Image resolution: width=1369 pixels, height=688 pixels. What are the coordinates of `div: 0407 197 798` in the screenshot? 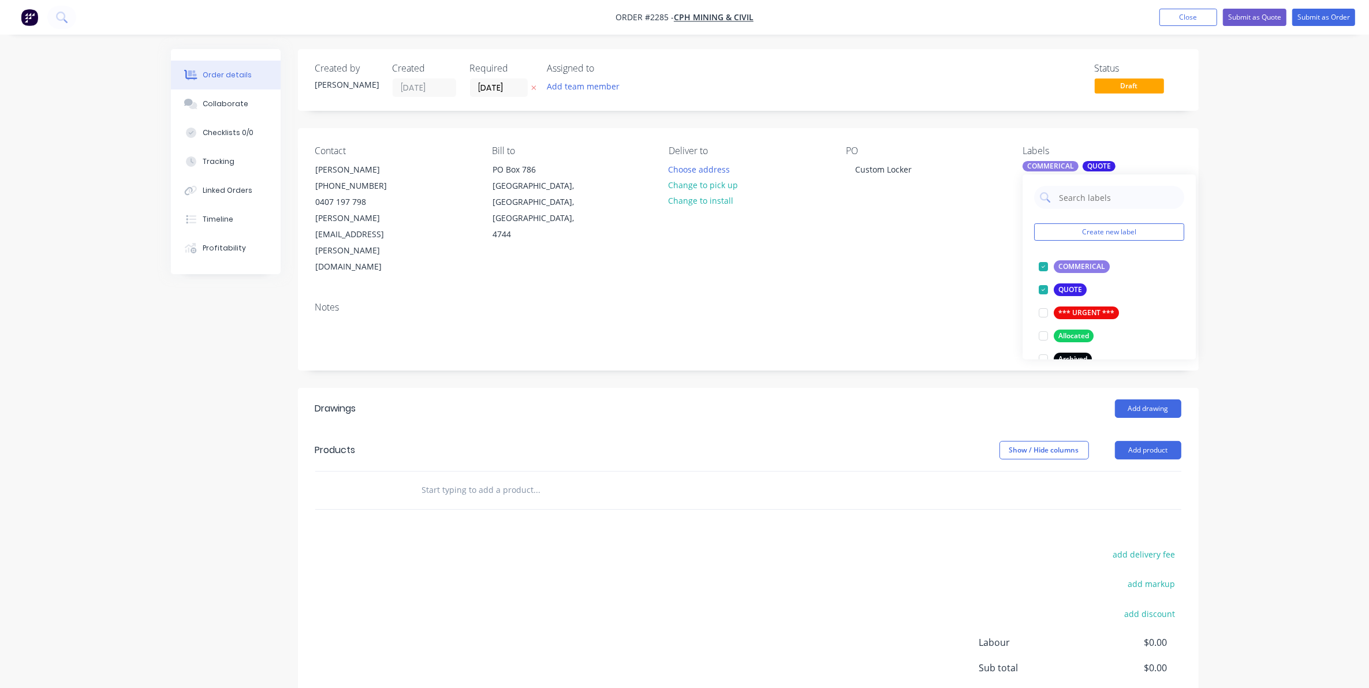 It's located at (364, 202).